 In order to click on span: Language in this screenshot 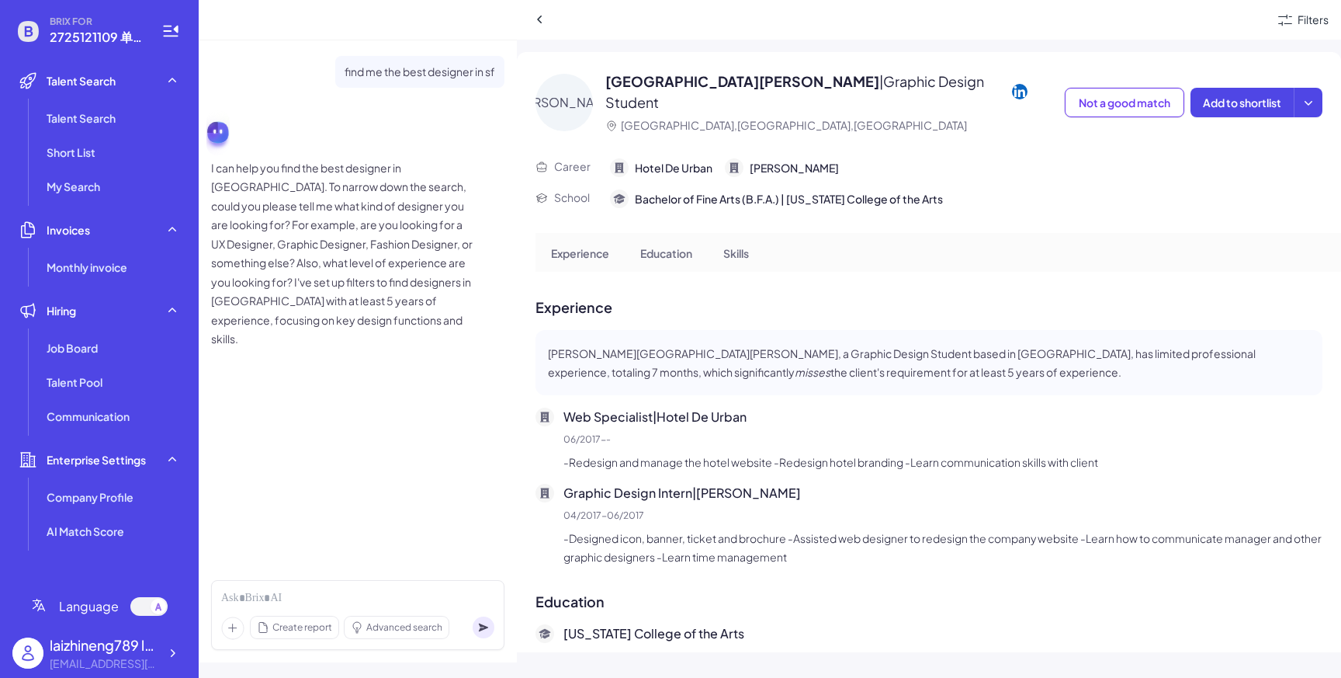, I will do `click(88, 606)`.